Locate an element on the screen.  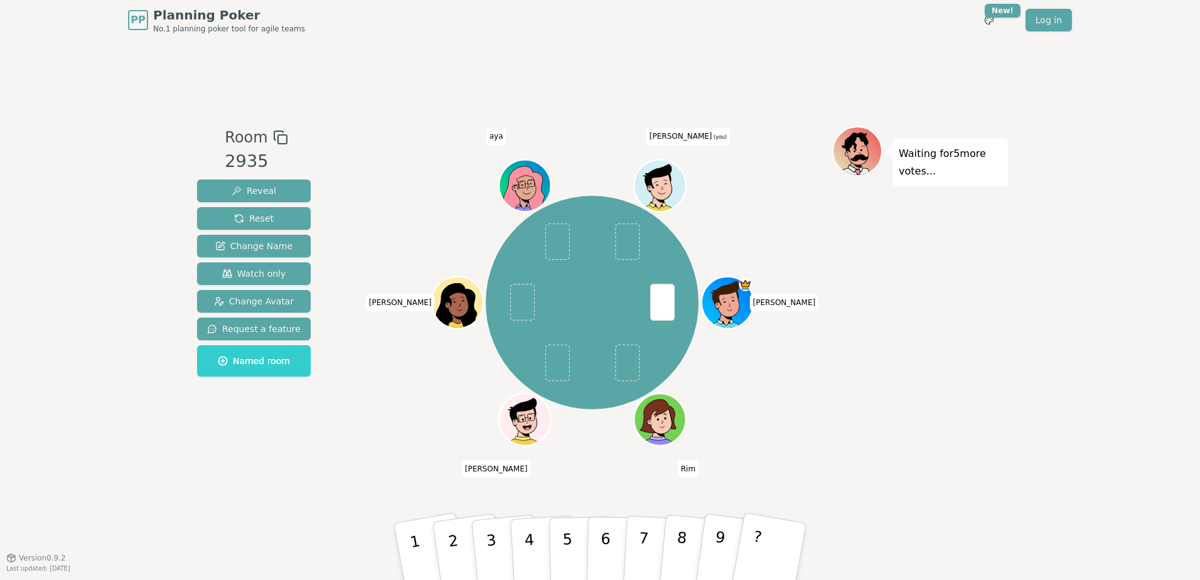
span: Version 0.9.2 is located at coordinates (42, 558).